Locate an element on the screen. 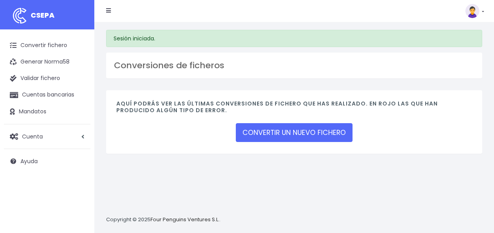  span: Ayuda is located at coordinates (29, 161).